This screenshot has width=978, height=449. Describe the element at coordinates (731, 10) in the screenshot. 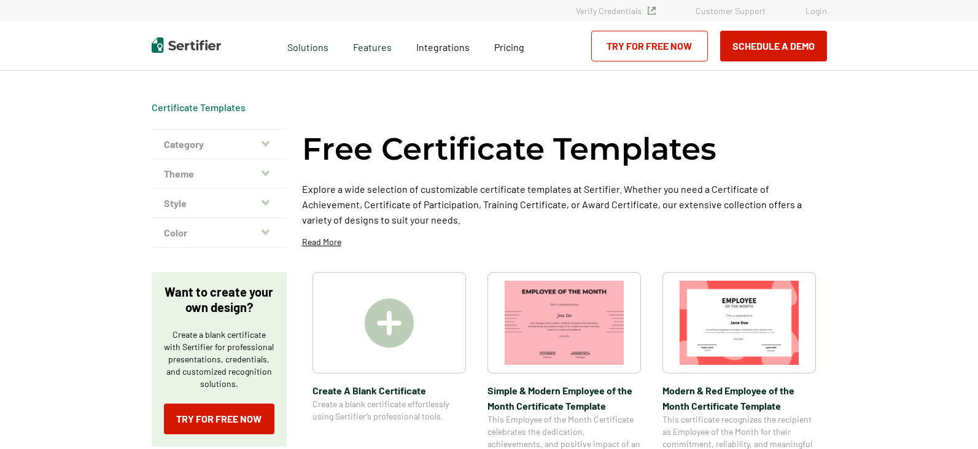

I see `a: Customer Support` at that location.